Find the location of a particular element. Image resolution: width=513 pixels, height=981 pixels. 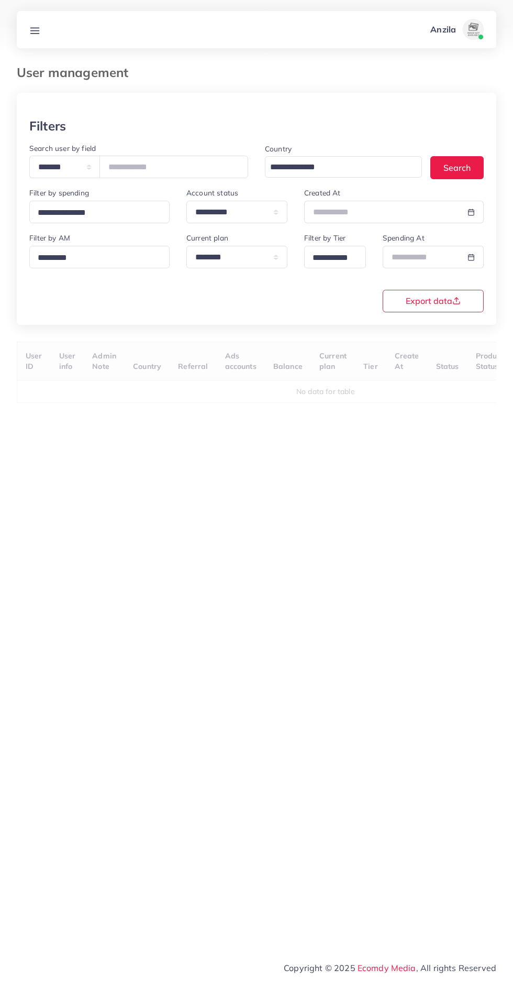

span: , All rights Reserved is located at coordinates (456, 968).